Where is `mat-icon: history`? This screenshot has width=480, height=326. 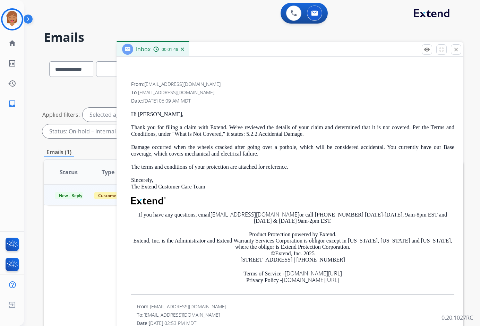 mat-icon: history is located at coordinates (12, 84).